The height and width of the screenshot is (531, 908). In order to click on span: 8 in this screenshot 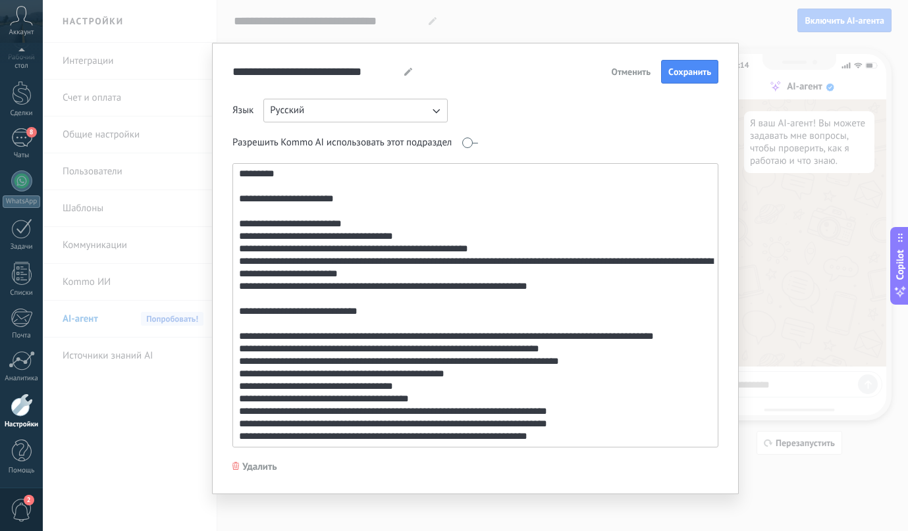, I will do `click(32, 132)`.